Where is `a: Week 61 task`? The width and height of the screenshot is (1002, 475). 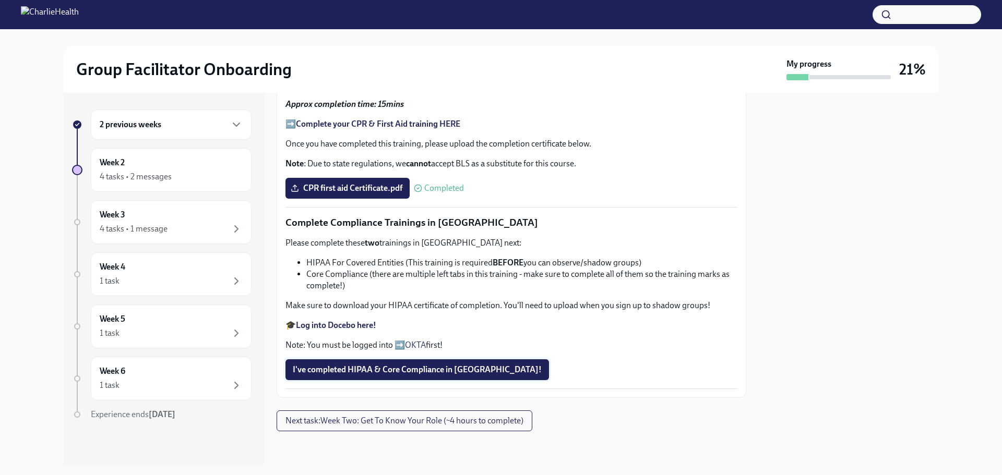 a: Week 61 task is located at coordinates (162, 379).